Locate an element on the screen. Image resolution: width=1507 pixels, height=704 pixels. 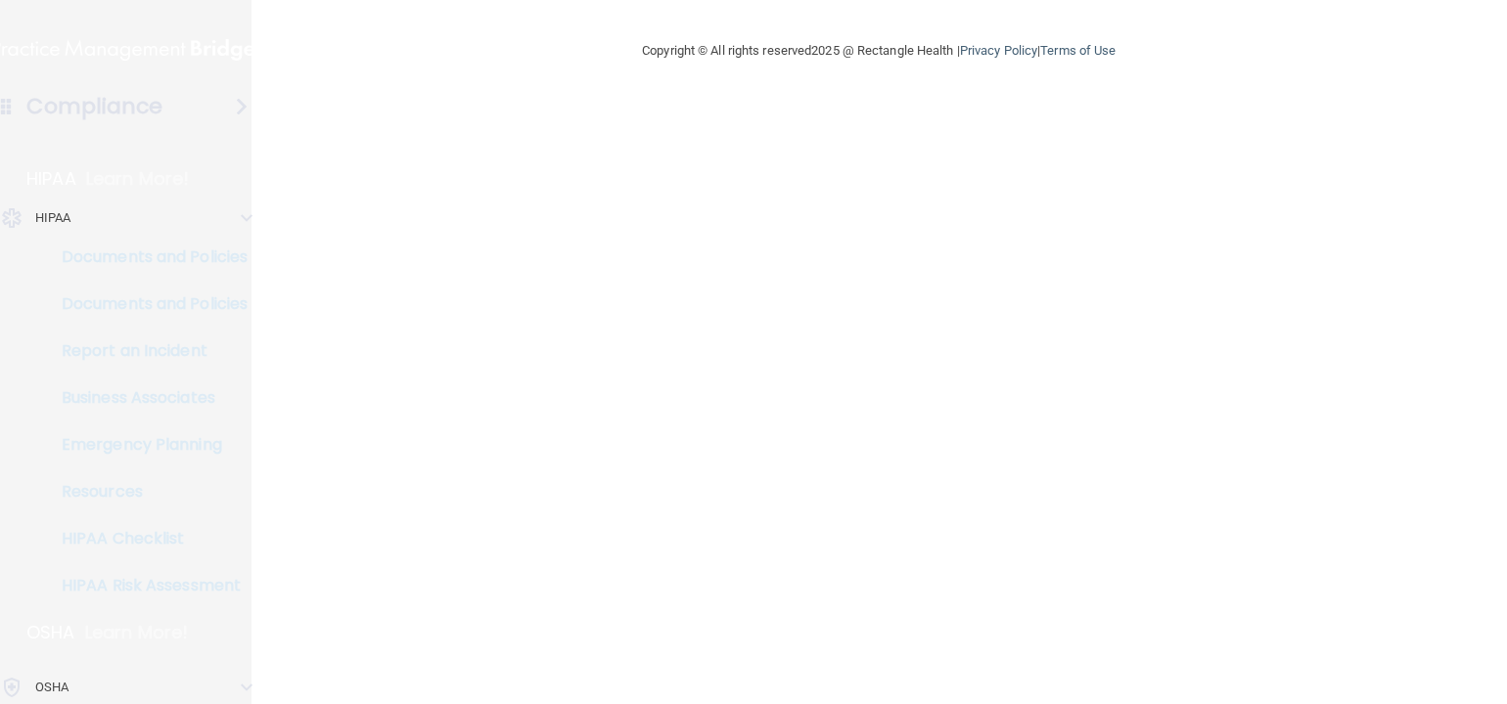
div: Copyright © All rights reserved 2025 @ Rectangle Health | | is located at coordinates (879, 51).